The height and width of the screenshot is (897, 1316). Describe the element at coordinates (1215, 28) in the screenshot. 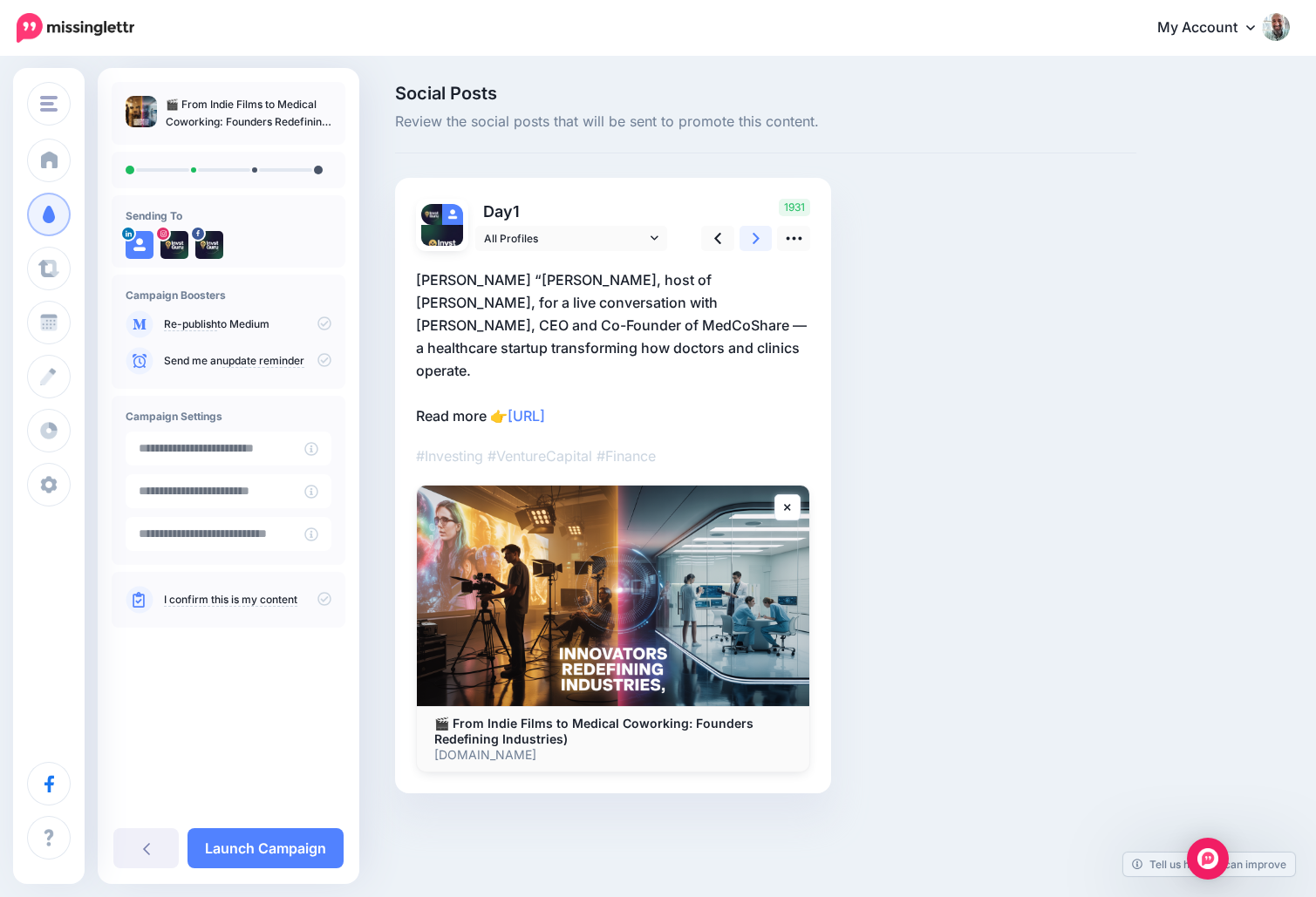

I see `a: My Account` at that location.